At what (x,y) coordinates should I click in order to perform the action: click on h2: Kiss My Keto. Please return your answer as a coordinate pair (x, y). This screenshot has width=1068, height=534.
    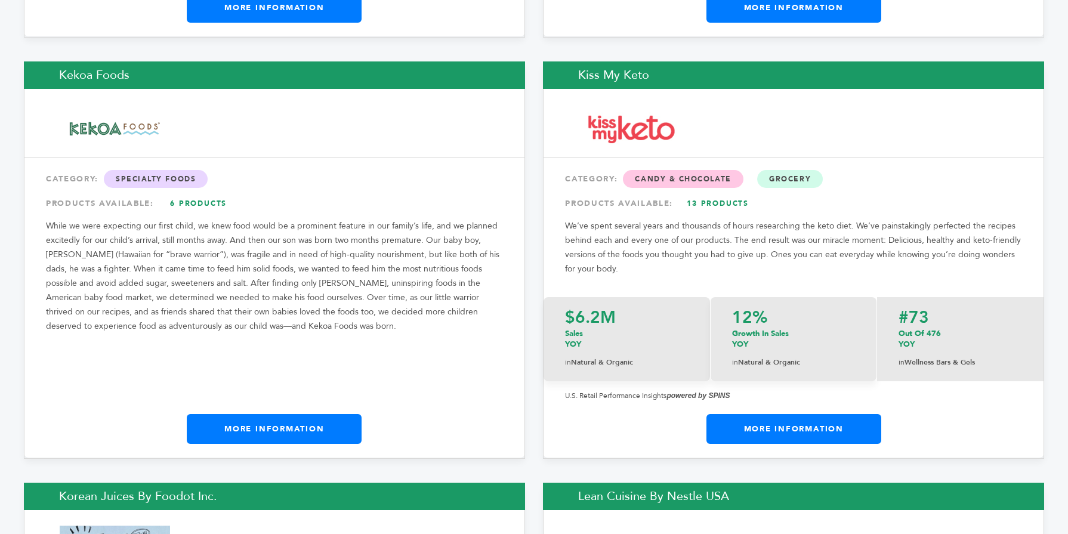
    Looking at the image, I should click on (793, 75).